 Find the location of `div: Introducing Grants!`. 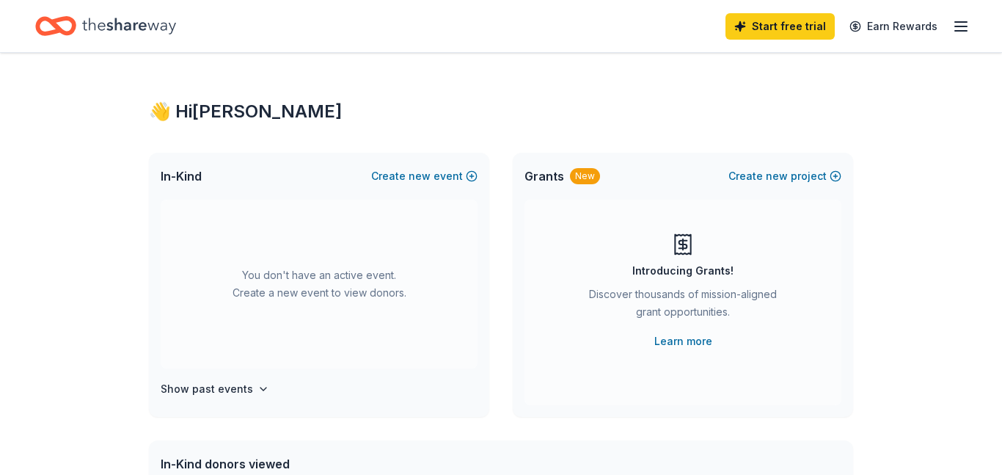

div: Introducing Grants! is located at coordinates (683, 271).